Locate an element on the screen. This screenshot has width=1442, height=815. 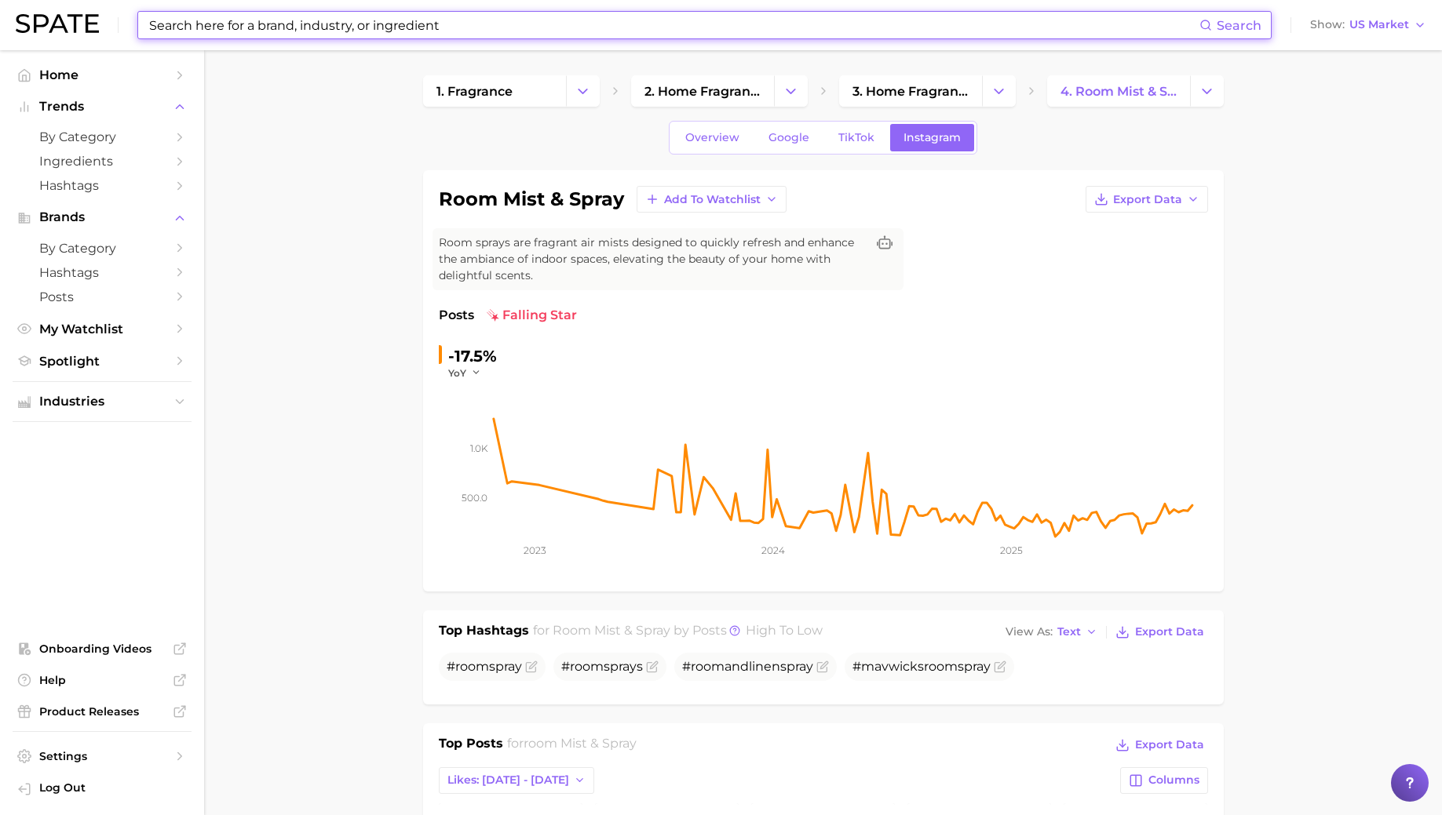
h2: for is located at coordinates (571, 746).